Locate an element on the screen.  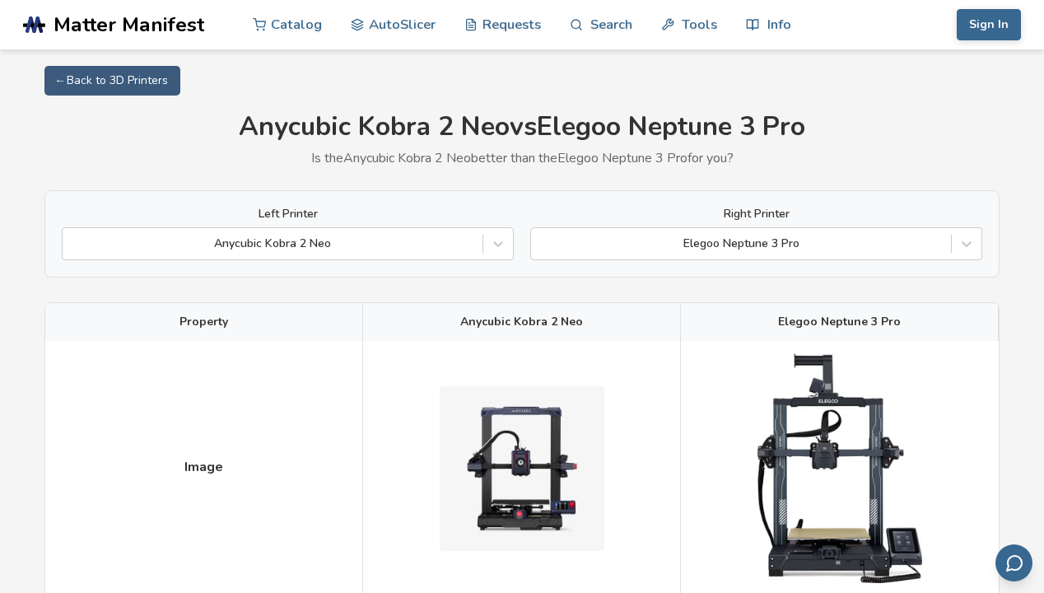
input: Anycubic Kobra 2 Neo is located at coordinates (72, 244).